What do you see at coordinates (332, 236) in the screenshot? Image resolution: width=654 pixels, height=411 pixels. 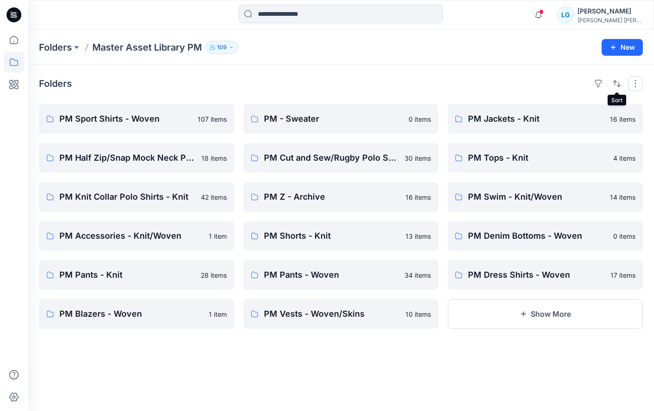 I see `p: PM Shorts - Knit` at bounding box center [332, 236].